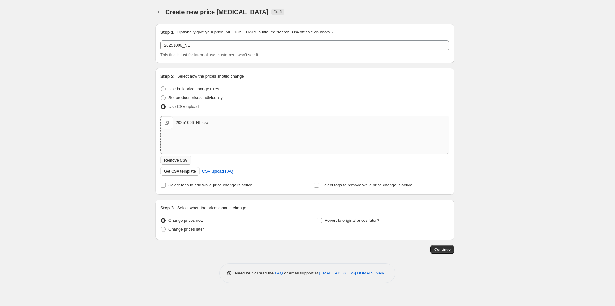 This screenshot has height=306, width=615. I want to click on span: Get CSV template, so click(180, 171).